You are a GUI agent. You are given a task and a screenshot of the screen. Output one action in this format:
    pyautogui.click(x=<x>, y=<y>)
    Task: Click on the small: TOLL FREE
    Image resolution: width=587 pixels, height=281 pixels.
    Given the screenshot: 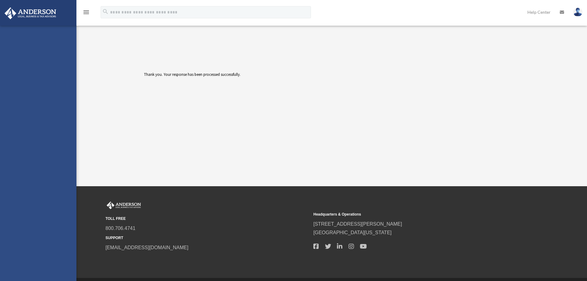 What is the action you would take?
    pyautogui.click(x=207, y=218)
    